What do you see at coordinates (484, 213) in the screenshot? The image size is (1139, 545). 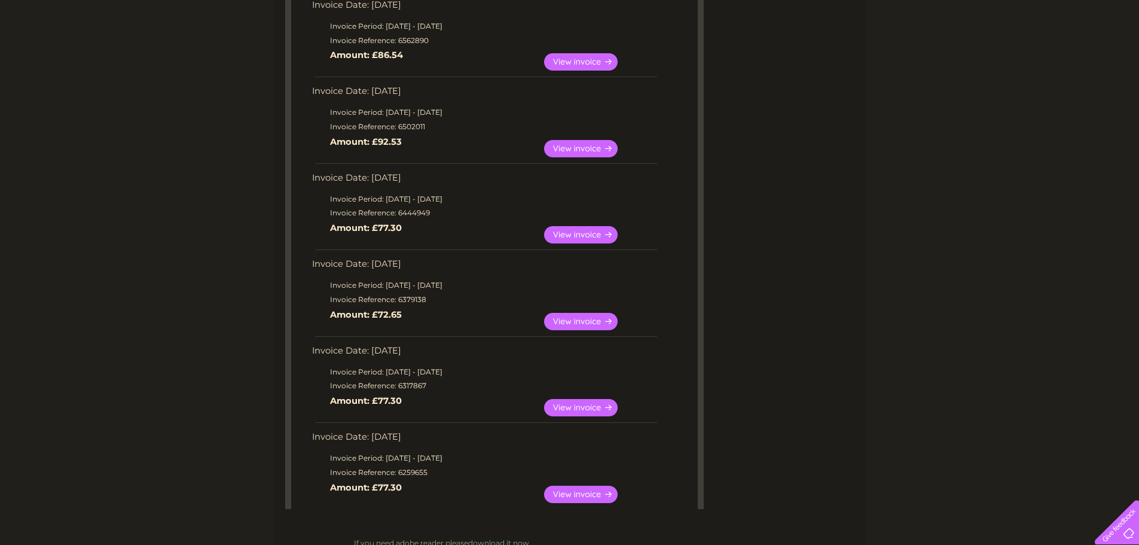 I see `td: Invoice Reference: 6444949` at bounding box center [484, 213].